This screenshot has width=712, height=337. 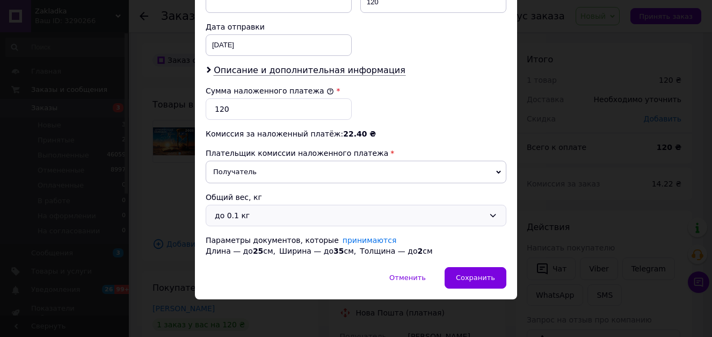 What do you see at coordinates (356, 172) in the screenshot?
I see `span: Получатель` at bounding box center [356, 172].